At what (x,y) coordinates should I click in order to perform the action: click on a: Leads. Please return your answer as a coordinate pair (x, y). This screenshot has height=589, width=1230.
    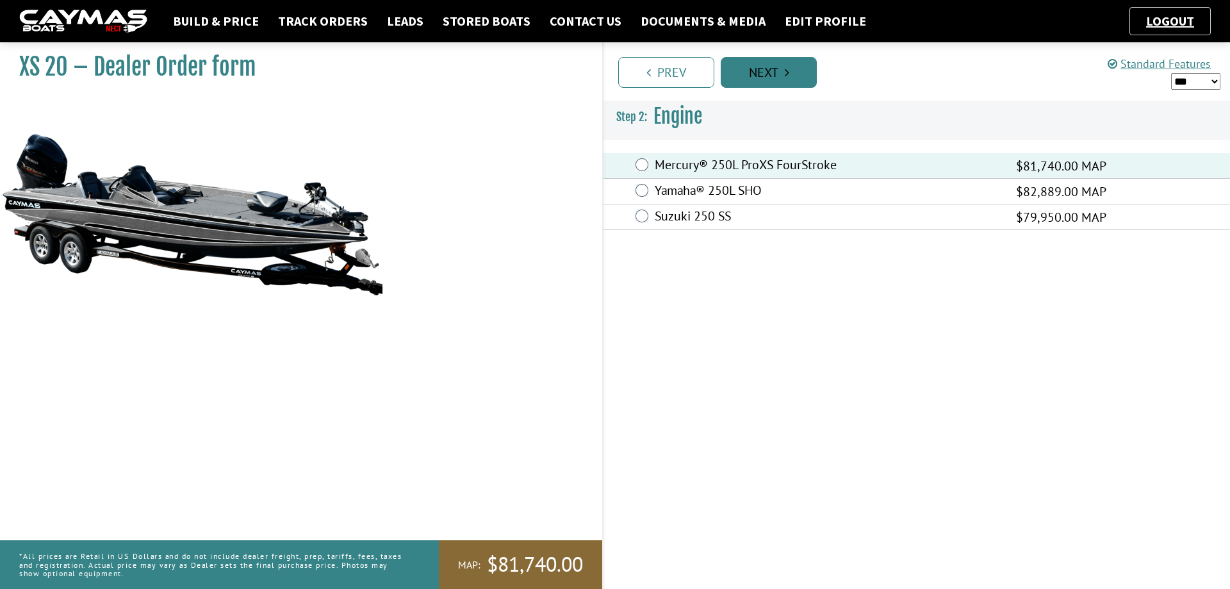
    Looking at the image, I should click on (405, 21).